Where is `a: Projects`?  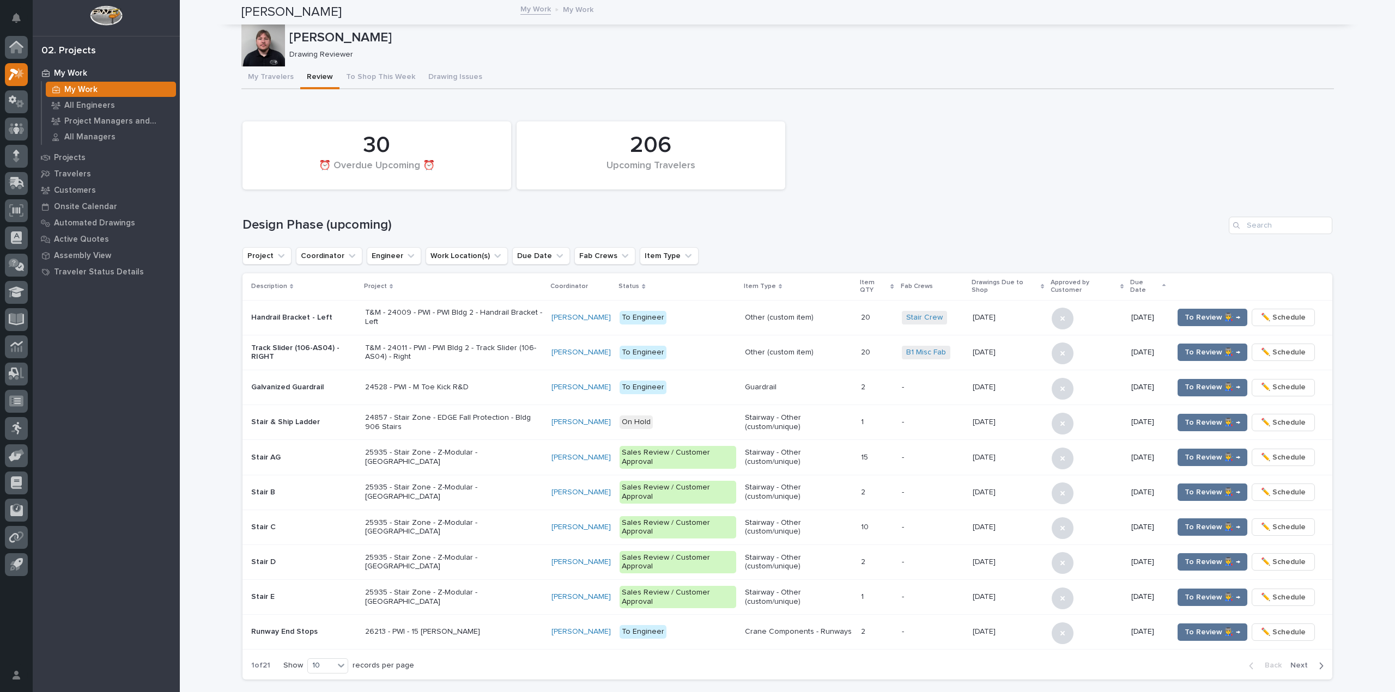
a: Projects is located at coordinates (106, 157).